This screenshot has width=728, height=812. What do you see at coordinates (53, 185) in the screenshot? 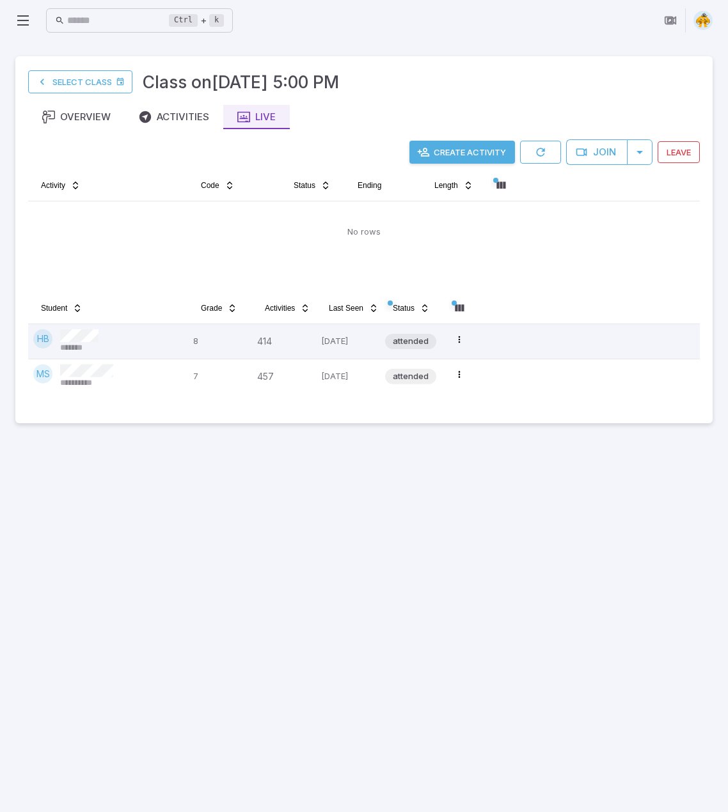
I see `span: Activity` at bounding box center [53, 185].